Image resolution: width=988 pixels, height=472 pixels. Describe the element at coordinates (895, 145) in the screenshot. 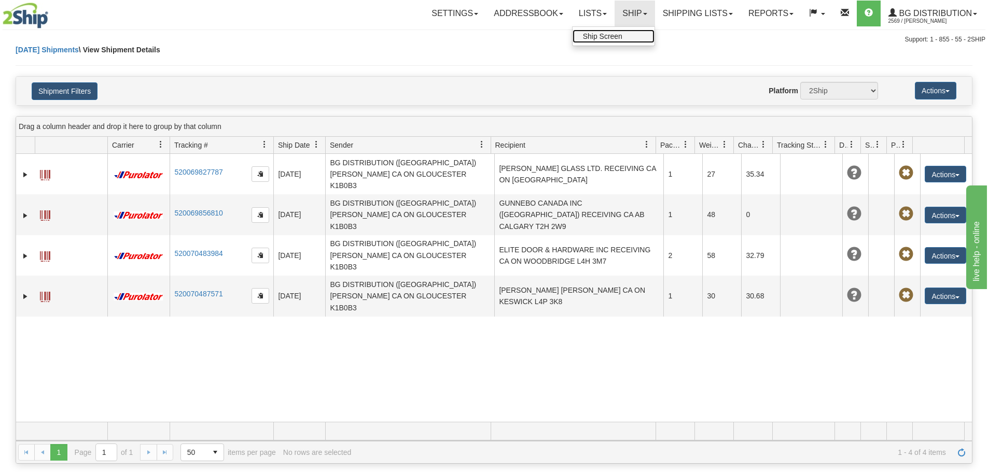

I see `span: Pickup Status` at that location.